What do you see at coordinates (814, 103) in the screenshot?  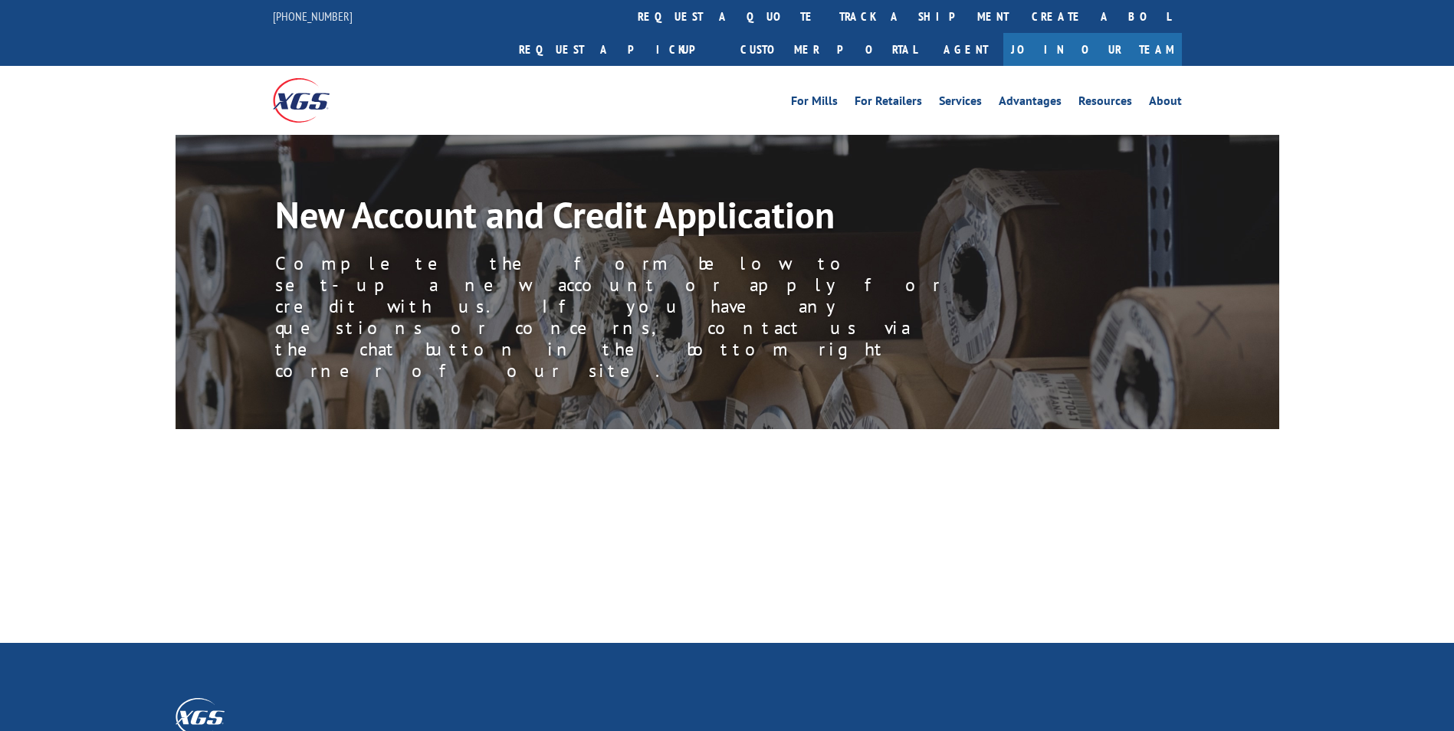 I see `a: For Mills` at bounding box center [814, 103].